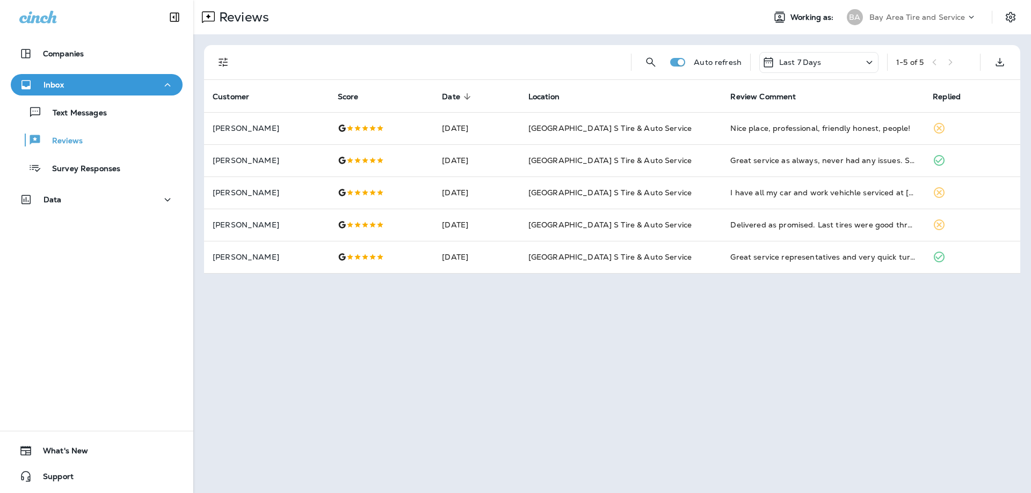 The height and width of the screenshot is (493, 1031). I want to click on button: Inbox, so click(97, 85).